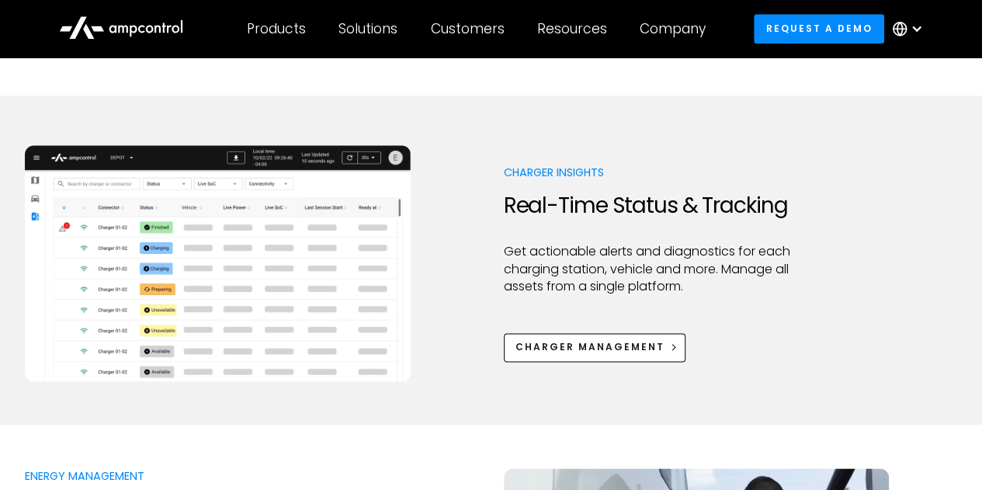 Image resolution: width=982 pixels, height=490 pixels. I want to click on div: Customers, so click(468, 29).